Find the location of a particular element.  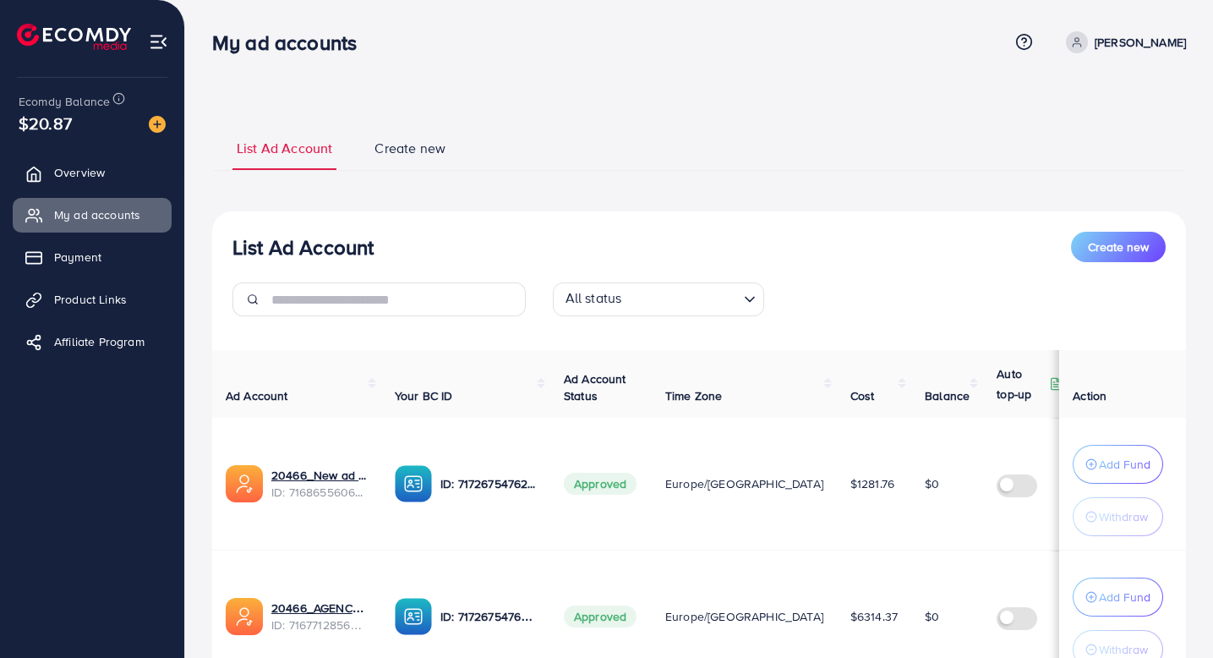

a: 20466_AGENCY-MARK-DE_1671826125105 is located at coordinates (319, 608).